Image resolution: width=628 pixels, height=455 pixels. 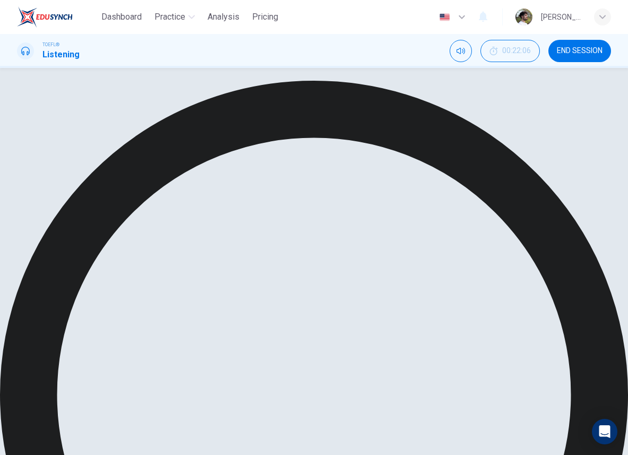 I want to click on a: Pricing, so click(x=265, y=17).